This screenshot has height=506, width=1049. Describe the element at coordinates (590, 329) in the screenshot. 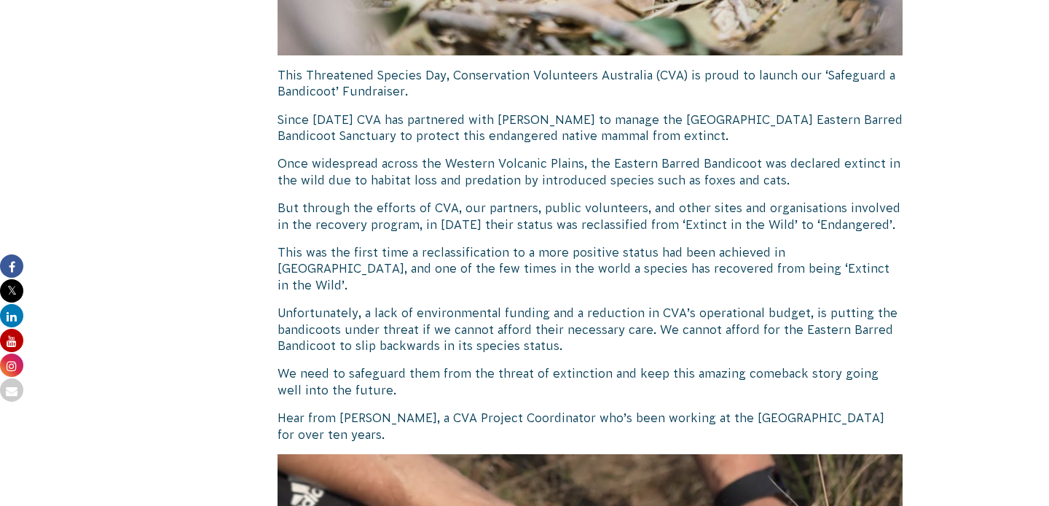

I see `p: . We cannot afford for the Eastern Barred Bandicoot to slip backwards in its species status.` at that location.